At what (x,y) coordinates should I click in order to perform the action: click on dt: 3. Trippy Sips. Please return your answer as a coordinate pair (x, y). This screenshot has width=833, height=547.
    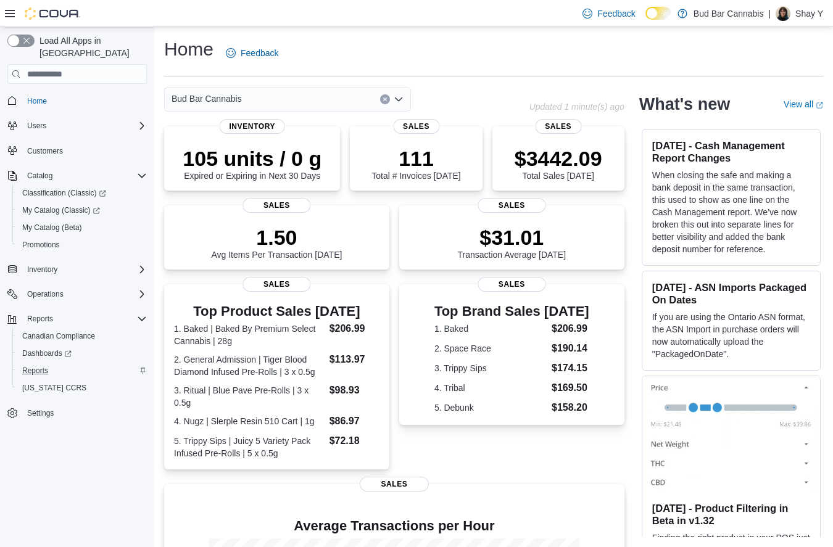
    Looking at the image, I should click on (491, 368).